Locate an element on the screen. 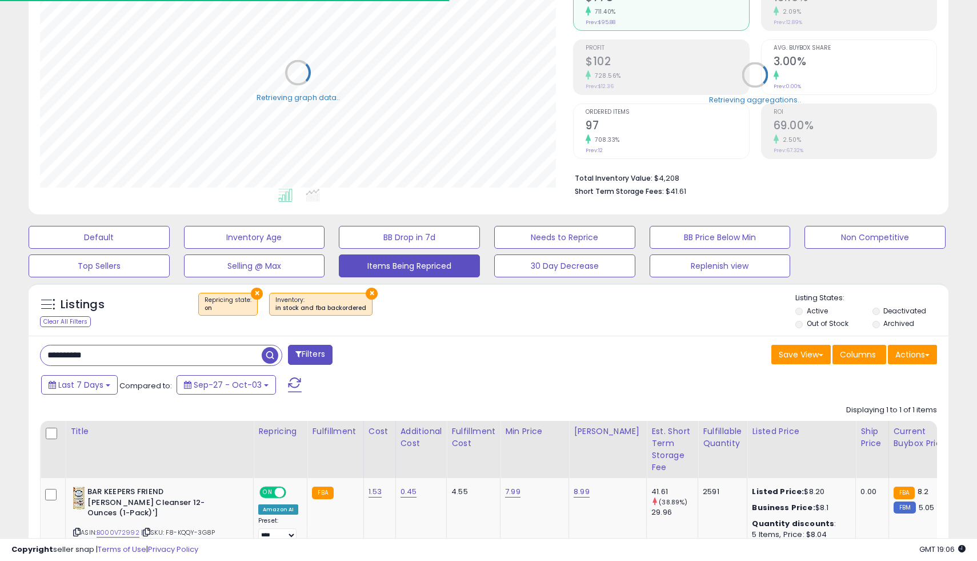 The height and width of the screenshot is (561, 977). span: Sep-27 - Oct-03 is located at coordinates (227, 385).